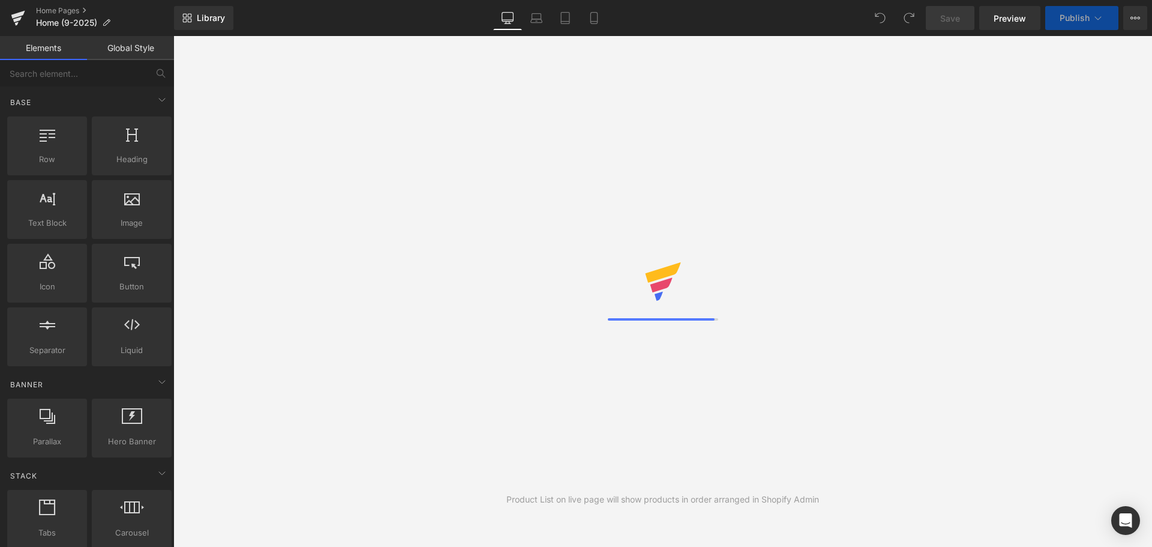 This screenshot has height=547, width=1152. Describe the element at coordinates (1074, 18) in the screenshot. I see `span: Publish` at that location.